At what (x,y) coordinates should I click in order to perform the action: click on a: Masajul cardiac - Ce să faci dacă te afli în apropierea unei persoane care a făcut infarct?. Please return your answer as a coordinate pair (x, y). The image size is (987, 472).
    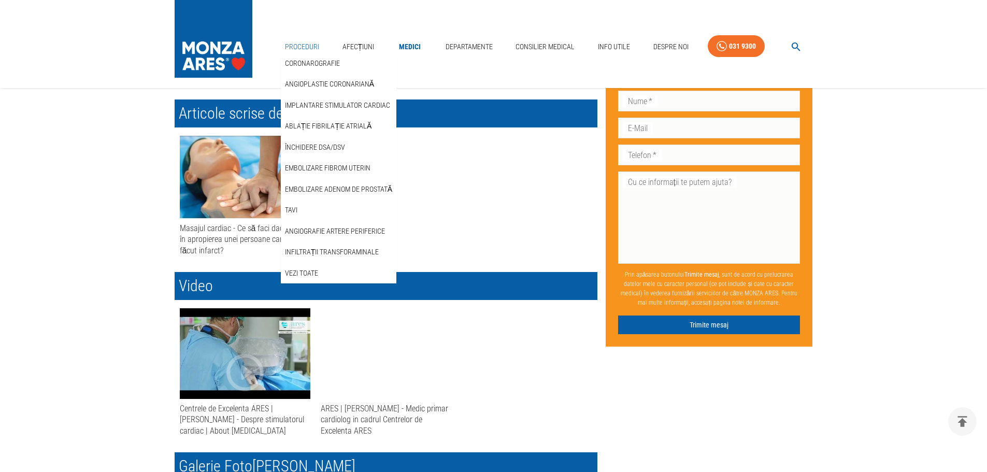
    Looking at the image, I should click on (245, 196).